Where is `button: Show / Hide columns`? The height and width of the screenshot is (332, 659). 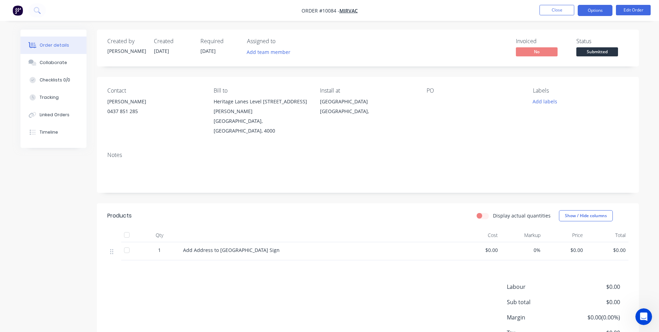 button: Show / Hide columns is located at coordinates (586, 216).